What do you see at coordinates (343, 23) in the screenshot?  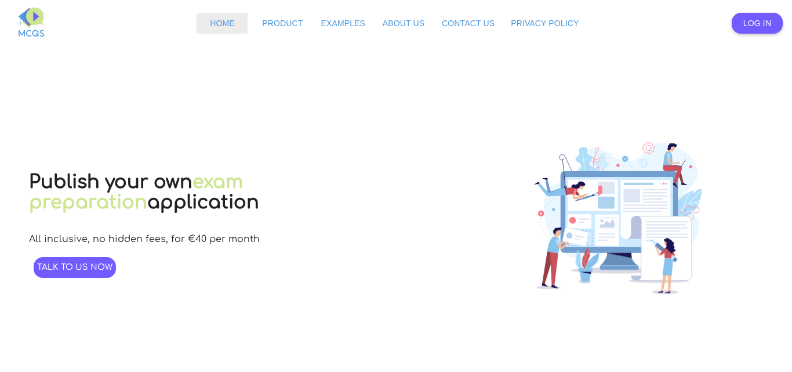 I see `span: Examples` at bounding box center [343, 23].